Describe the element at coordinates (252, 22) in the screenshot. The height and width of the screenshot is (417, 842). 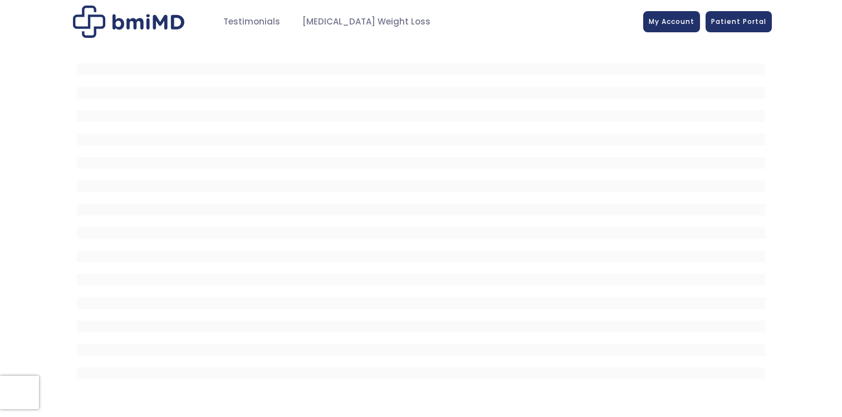
I see `a: Testimonials` at that location.